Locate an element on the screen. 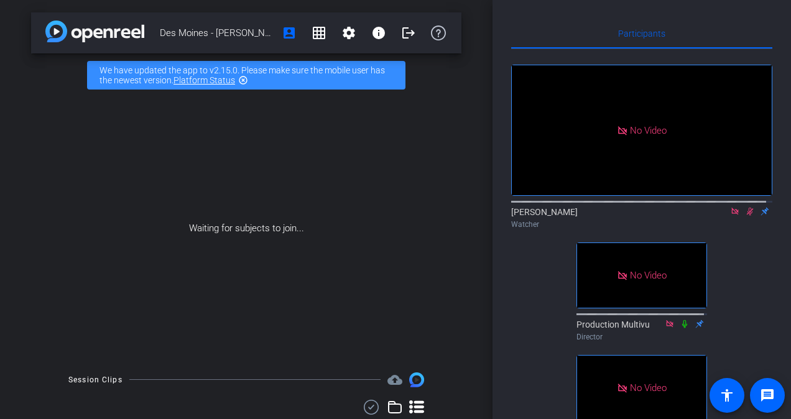 The width and height of the screenshot is (791, 419). mat-icon: account_box is located at coordinates (289, 33).